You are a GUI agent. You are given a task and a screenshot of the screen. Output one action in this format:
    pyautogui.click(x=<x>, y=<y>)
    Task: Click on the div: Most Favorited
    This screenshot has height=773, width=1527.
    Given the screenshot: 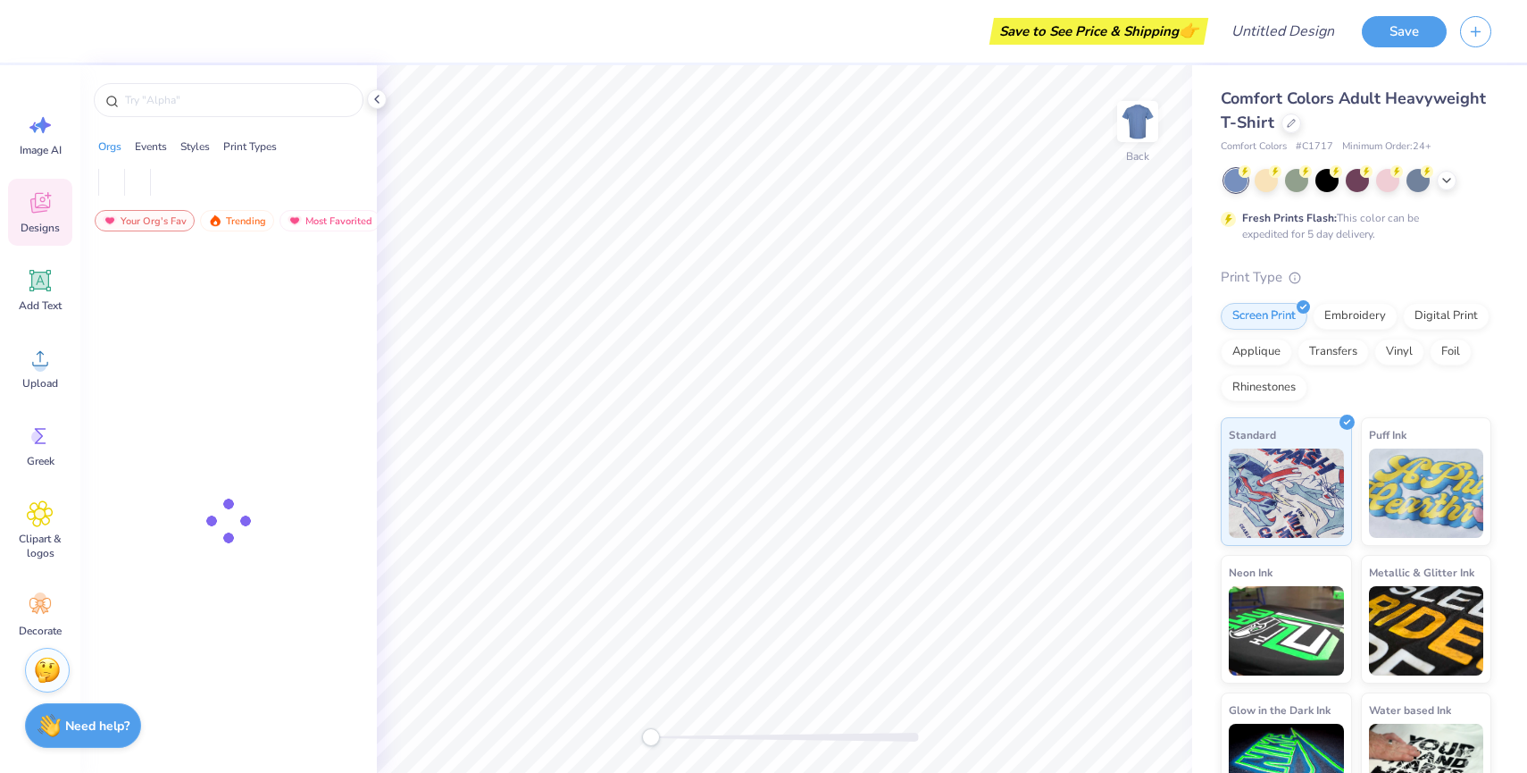 What is the action you would take?
    pyautogui.click(x=330, y=221)
    